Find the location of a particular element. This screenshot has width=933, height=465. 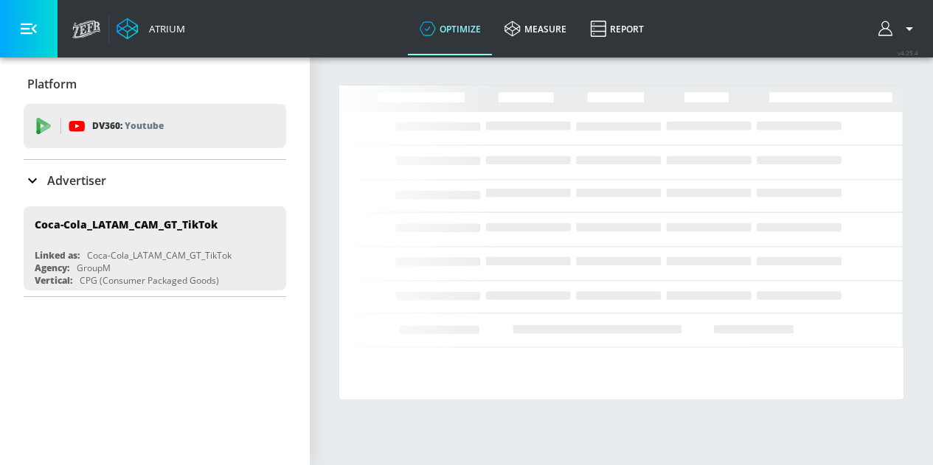

div: DV360: Youtube is located at coordinates (155, 126).